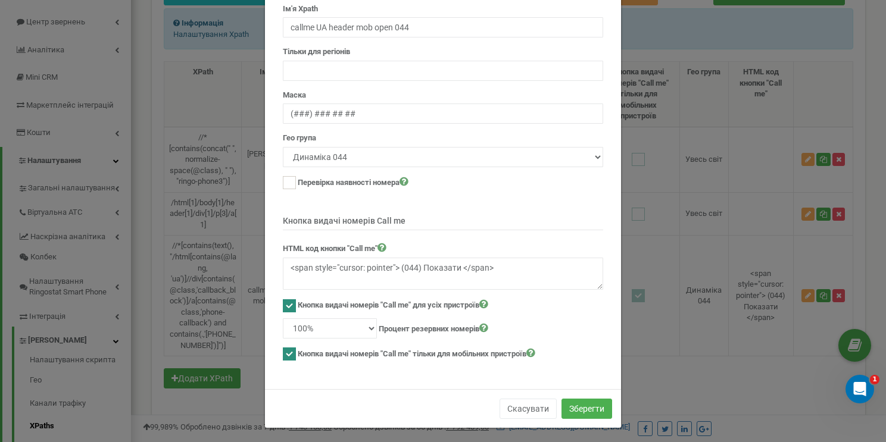 Image resolution: width=886 pixels, height=442 pixels. I want to click on label: HTML код кнопки "Call me", so click(335, 248).